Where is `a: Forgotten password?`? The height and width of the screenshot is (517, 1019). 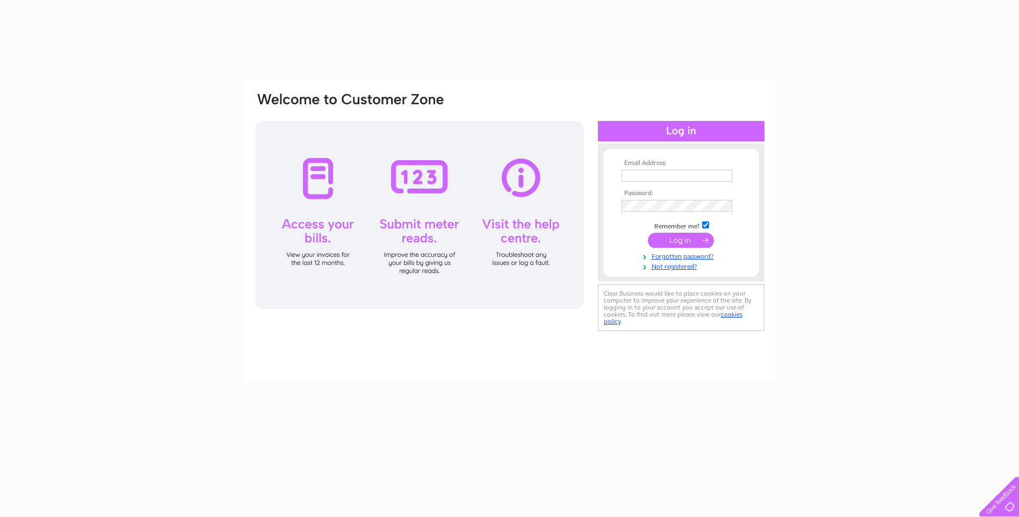 a: Forgotten password? is located at coordinates (682, 255).